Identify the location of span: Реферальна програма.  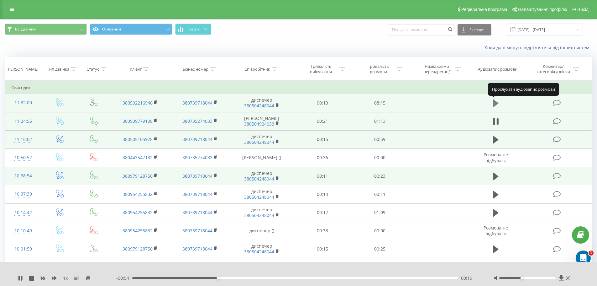
(484, 9).